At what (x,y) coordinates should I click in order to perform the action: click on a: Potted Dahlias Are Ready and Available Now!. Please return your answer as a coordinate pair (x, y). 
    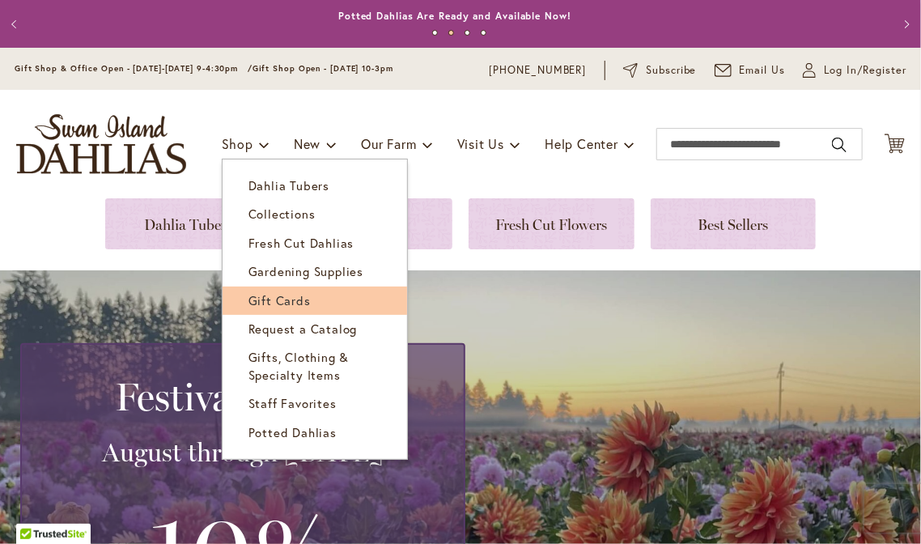
    Looking at the image, I should click on (455, 15).